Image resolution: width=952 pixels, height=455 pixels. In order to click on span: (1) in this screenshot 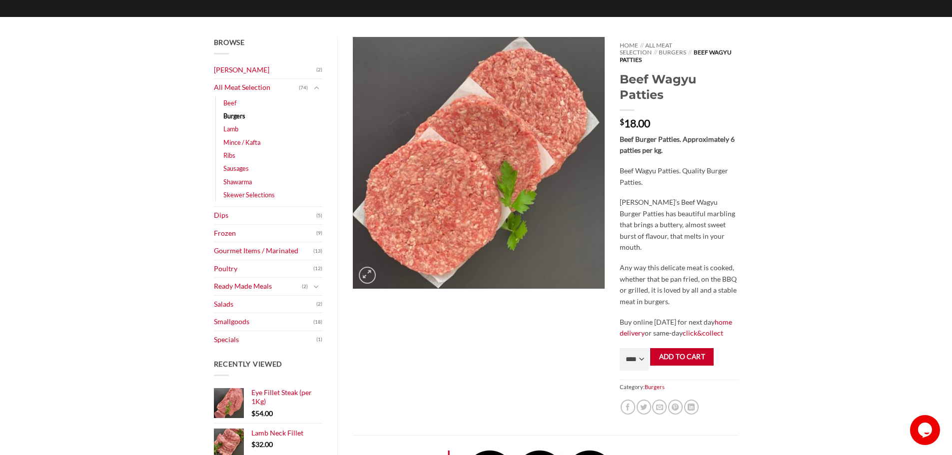, I will do `click(319, 340)`.